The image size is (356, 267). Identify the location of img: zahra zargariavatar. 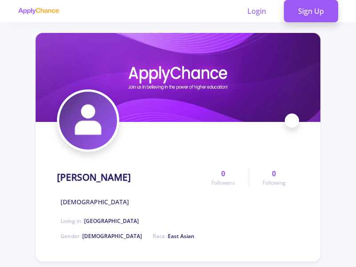
(88, 121).